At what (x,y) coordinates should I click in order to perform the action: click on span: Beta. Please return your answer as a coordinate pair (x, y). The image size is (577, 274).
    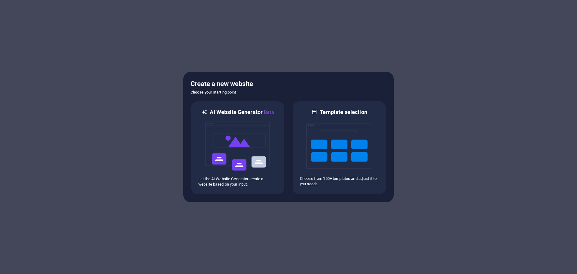
    Looking at the image, I should click on (268, 112).